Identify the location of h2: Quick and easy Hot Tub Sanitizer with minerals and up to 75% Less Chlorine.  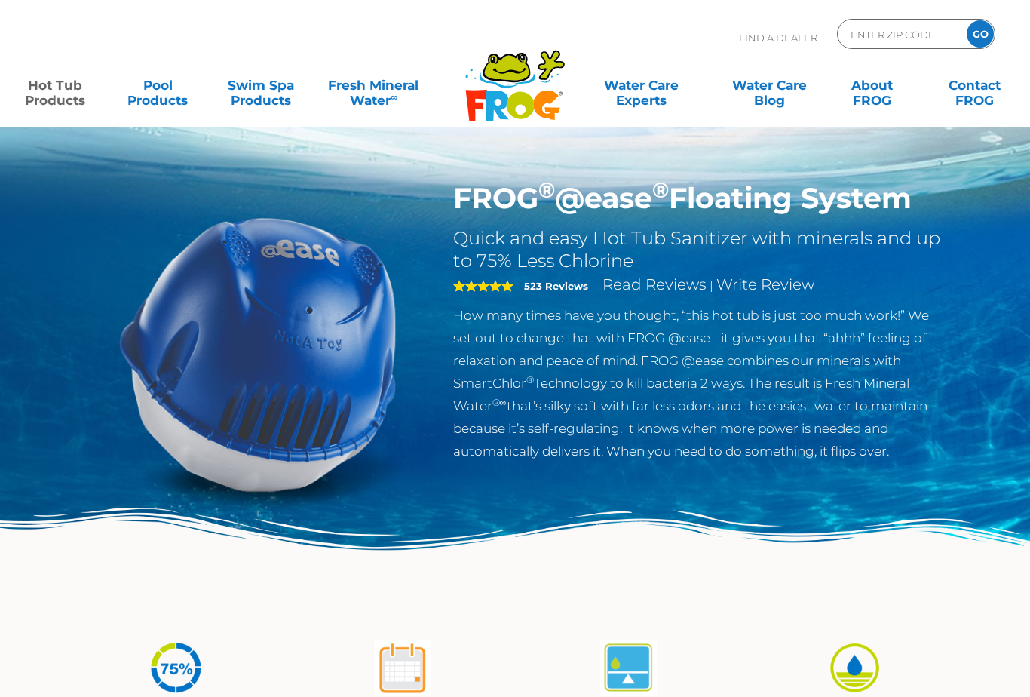
(699, 250).